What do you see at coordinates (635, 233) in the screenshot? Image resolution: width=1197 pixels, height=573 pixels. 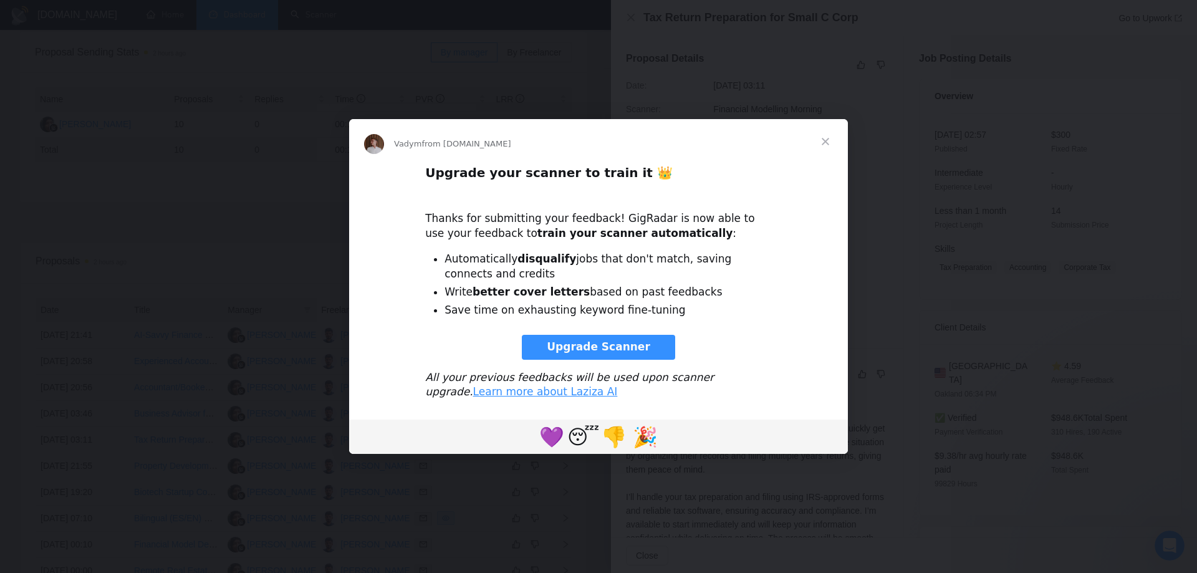 I see `b: train your scanner automatically` at bounding box center [635, 233].